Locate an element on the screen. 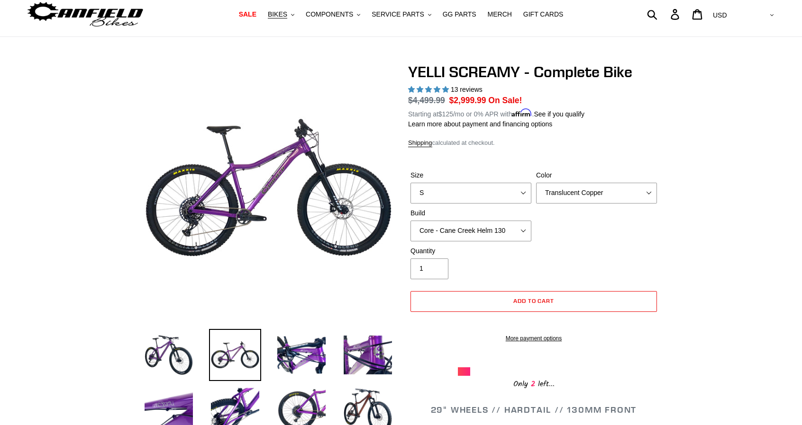 The height and width of the screenshot is (425, 802). span: SALE is located at coordinates (247, 14).